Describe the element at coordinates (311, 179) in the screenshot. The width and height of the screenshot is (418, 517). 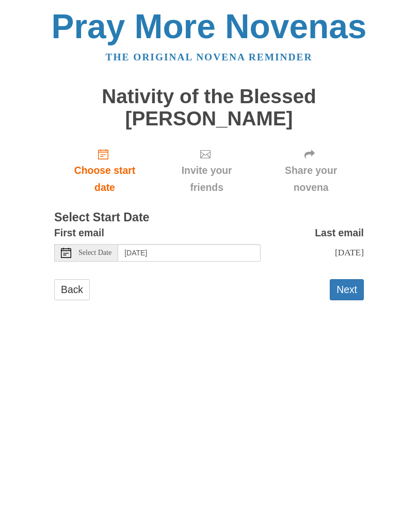
I see `span: Share your novena` at that location.